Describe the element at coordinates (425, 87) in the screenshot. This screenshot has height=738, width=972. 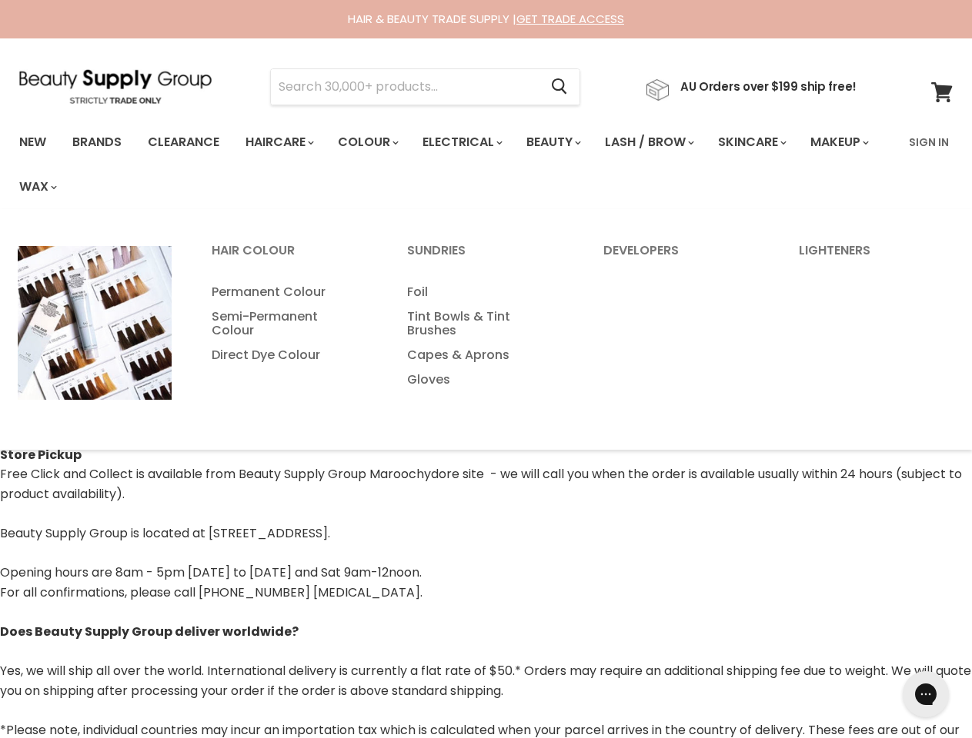
I see `form: Product` at that location.